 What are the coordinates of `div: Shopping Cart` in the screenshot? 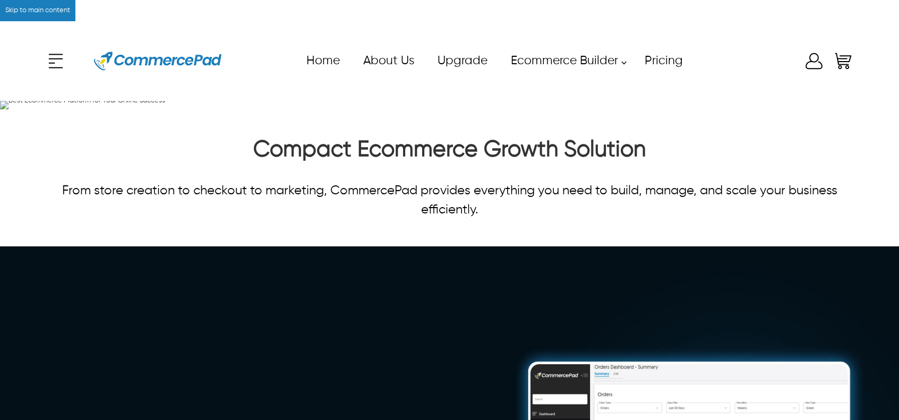 It's located at (843, 61).